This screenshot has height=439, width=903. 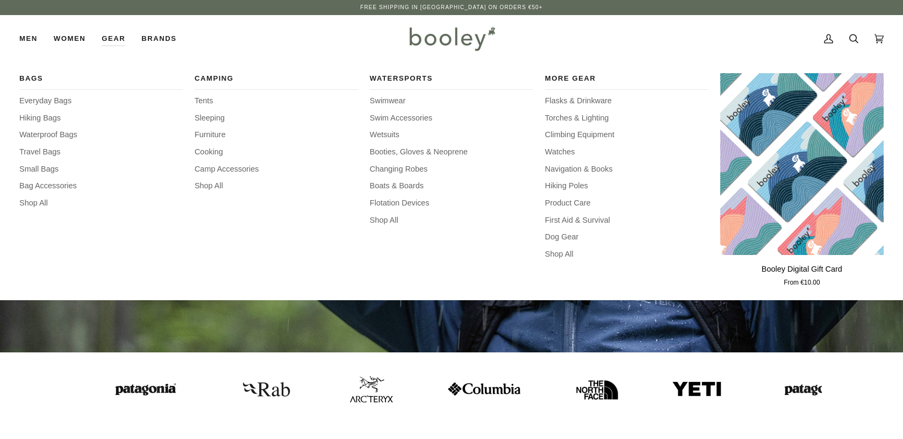 I want to click on a: Watersports, so click(x=451, y=81).